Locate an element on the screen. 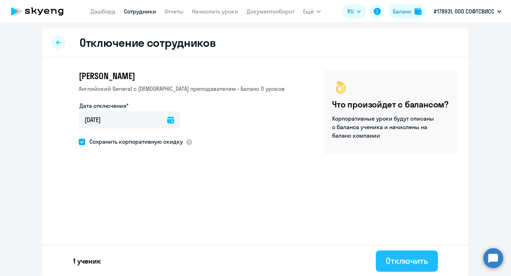 The image size is (511, 276). span: Ещё is located at coordinates (308, 11).